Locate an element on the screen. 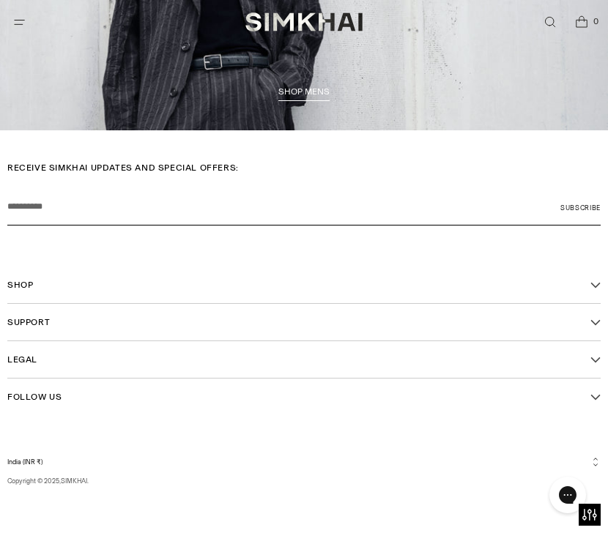 This screenshot has width=608, height=533. button: Open Support footer navigation is located at coordinates (304, 322).